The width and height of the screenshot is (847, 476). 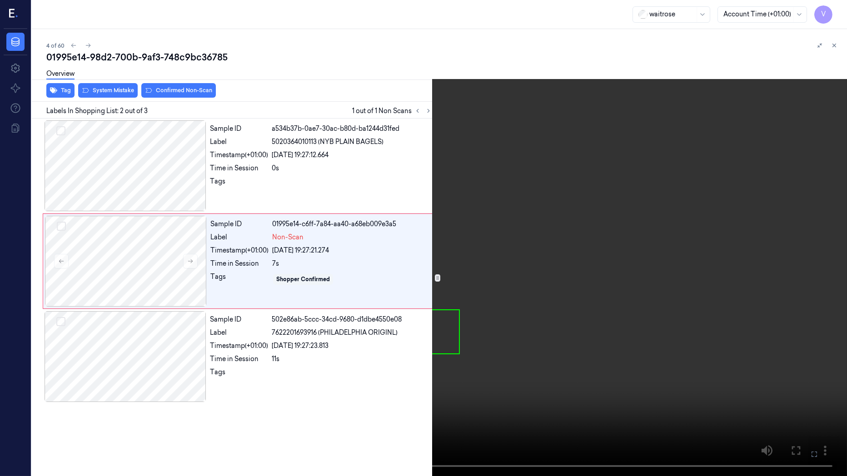 What do you see at coordinates (352, 224) in the screenshot?
I see `div: 01995e14-c6ff-7a84-aa40-a68eb009e3a5` at bounding box center [352, 224].